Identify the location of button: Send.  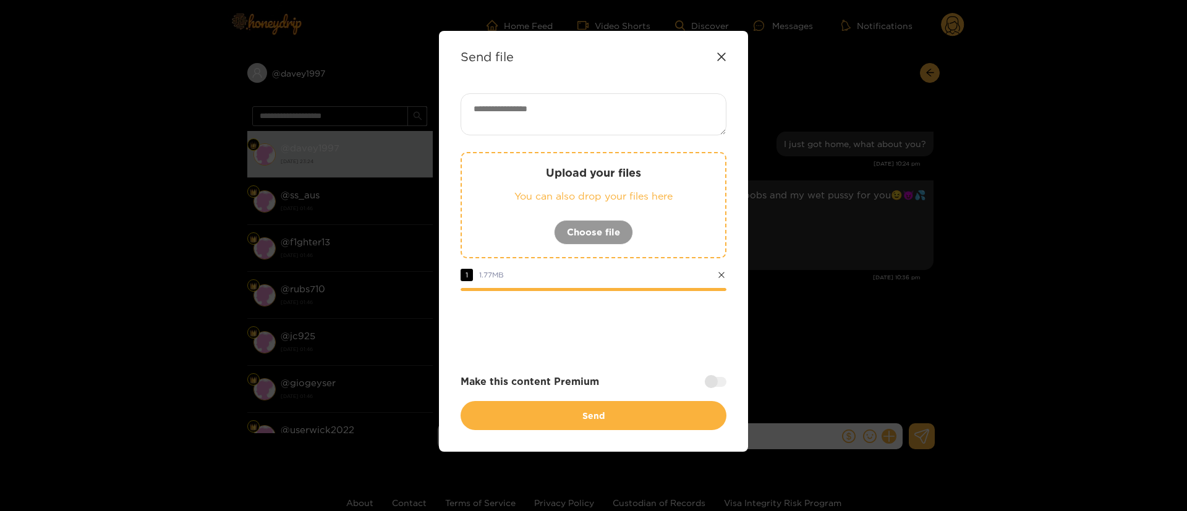
(594, 415).